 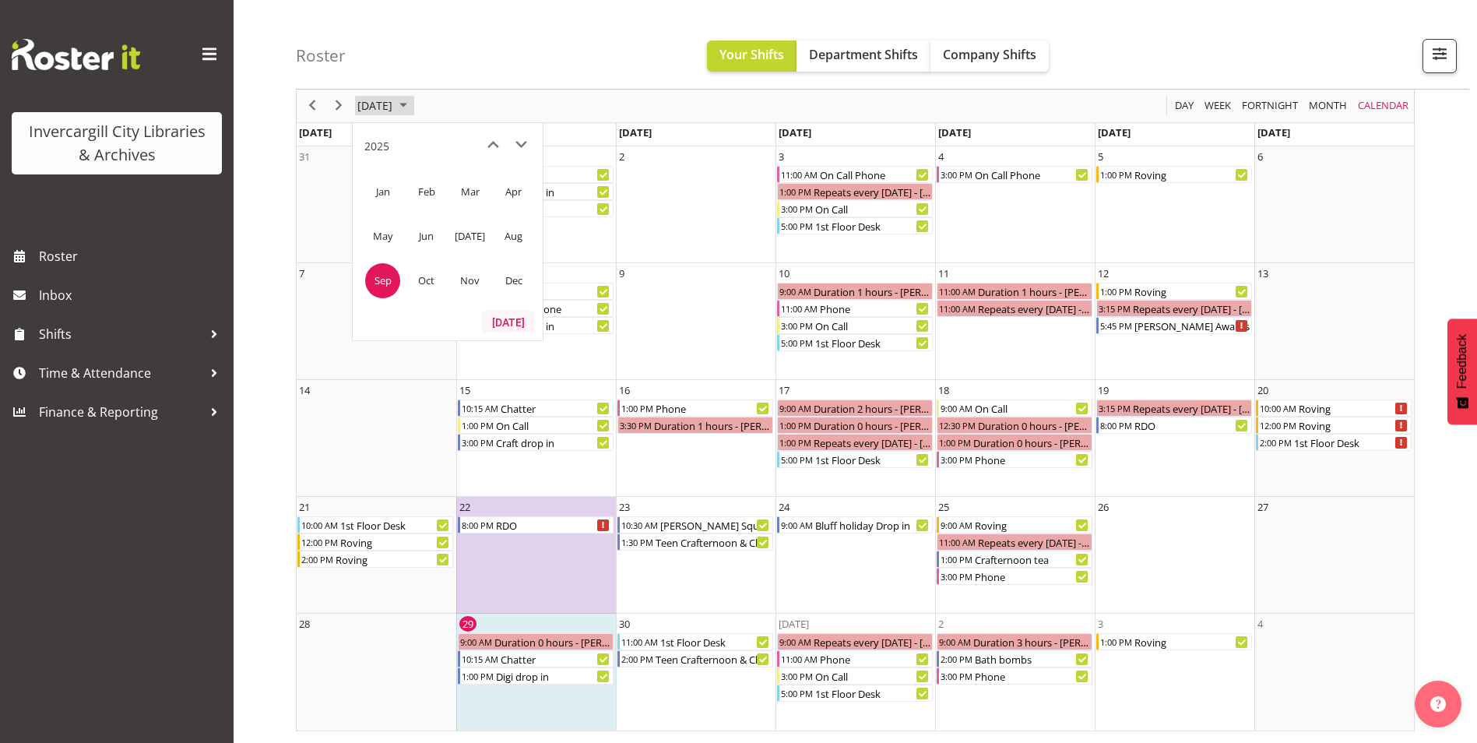 What do you see at coordinates (382, 280) in the screenshot?
I see `td: September 2025` at bounding box center [382, 280].